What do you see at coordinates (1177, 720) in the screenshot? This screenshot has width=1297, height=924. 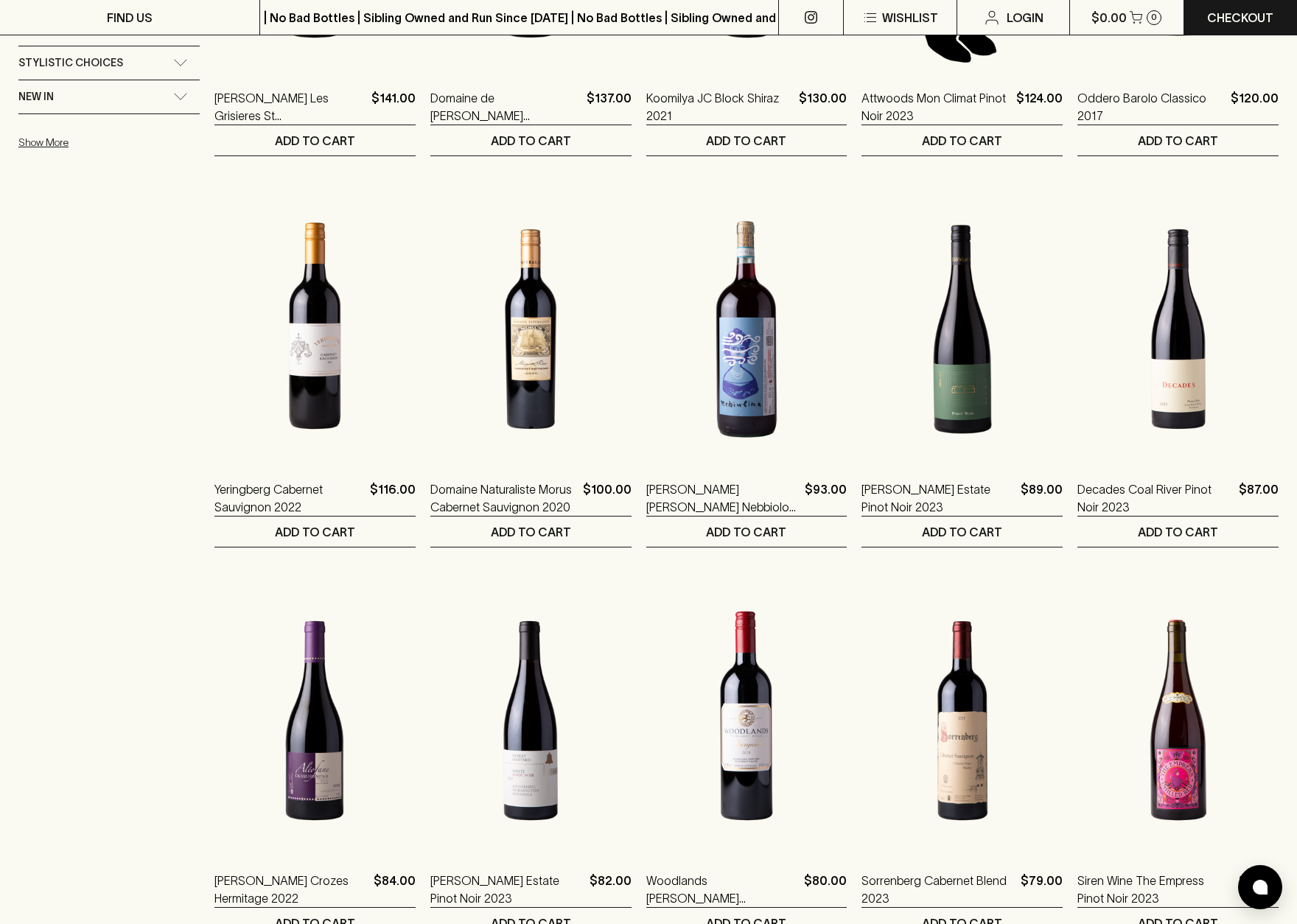 I see `img: Siren Wine The Empress Pinot Noir 2023` at bounding box center [1177, 720].